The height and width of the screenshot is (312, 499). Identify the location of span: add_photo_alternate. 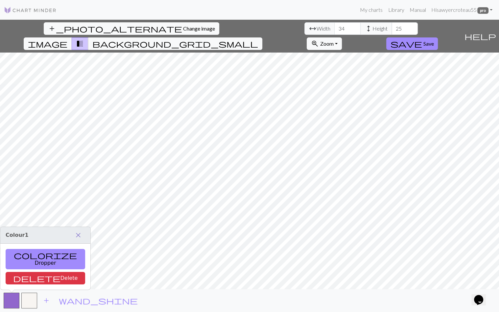
(115, 29).